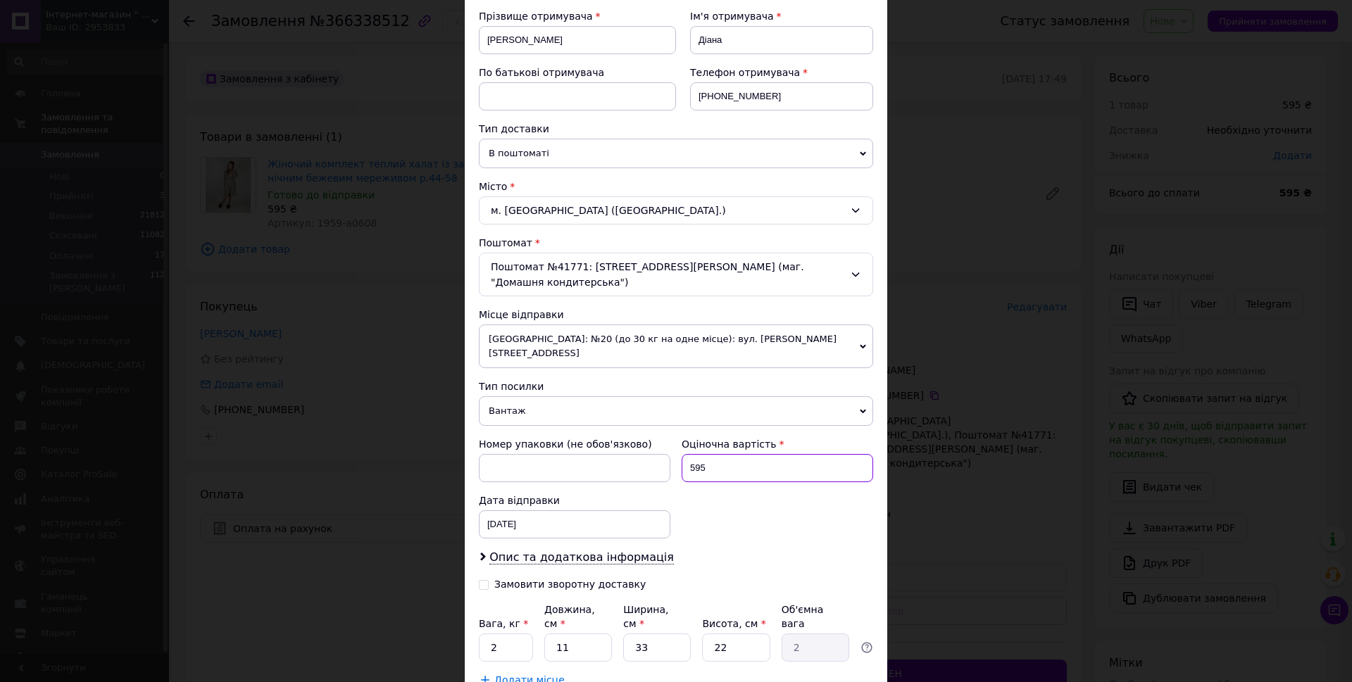 The width and height of the screenshot is (1352, 682). Describe the element at coordinates (582, 558) in the screenshot. I see `span: Опис та додаткова інформація` at that location.